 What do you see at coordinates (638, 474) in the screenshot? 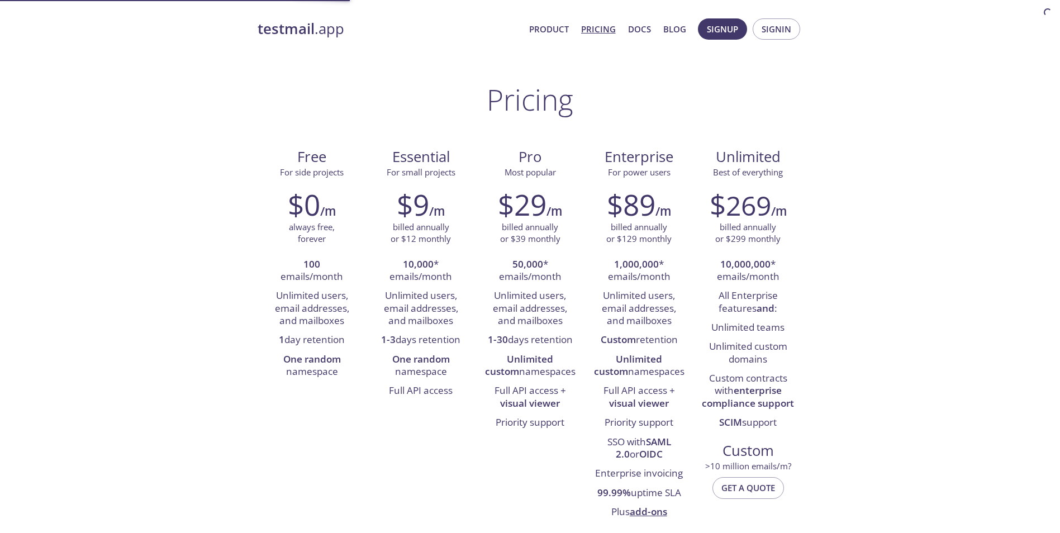
I see `li: Enterprise invoicing` at bounding box center [638, 474].